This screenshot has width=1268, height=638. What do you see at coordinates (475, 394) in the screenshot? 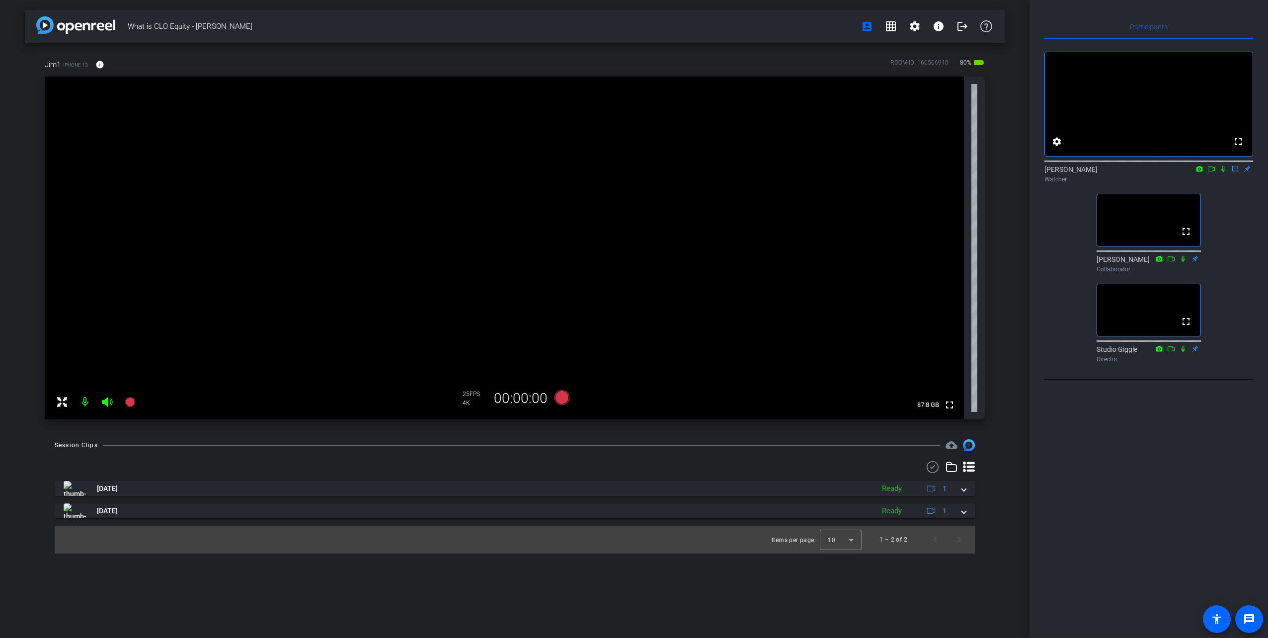
I see `div: 25` at bounding box center [475, 394].